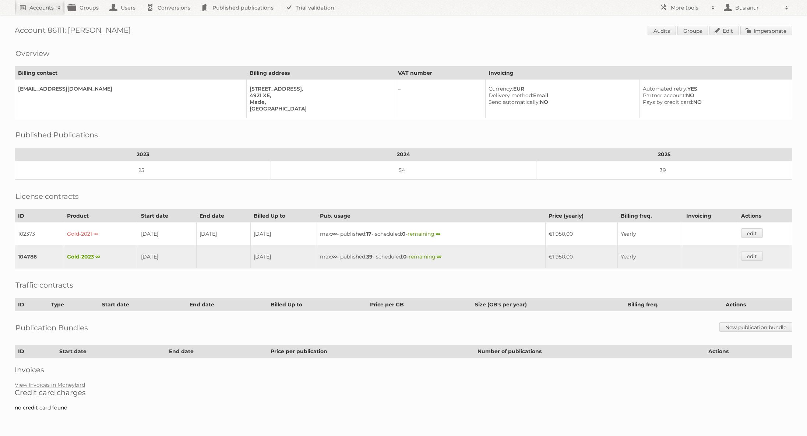  Describe the element at coordinates (73, 305) in the screenshot. I see `th: Type` at that location.